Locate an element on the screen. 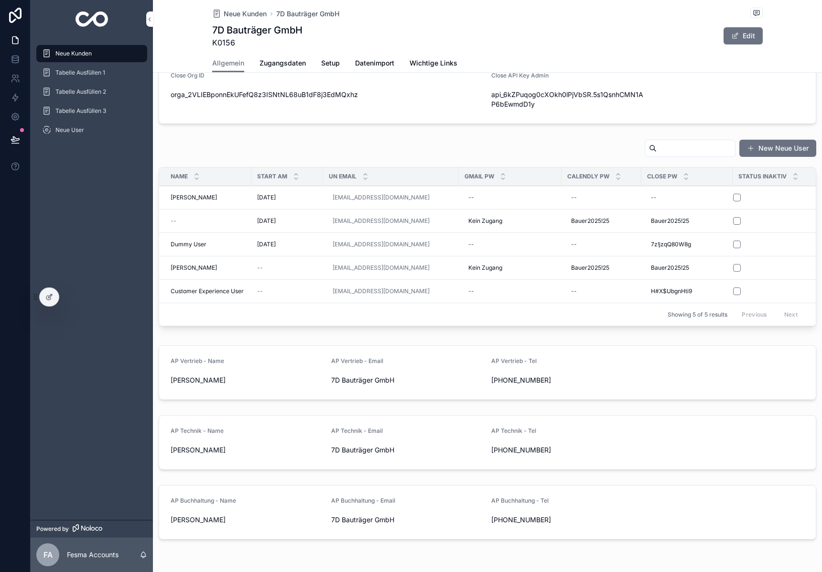  span: AP Technik - Tel is located at coordinates (514, 430).